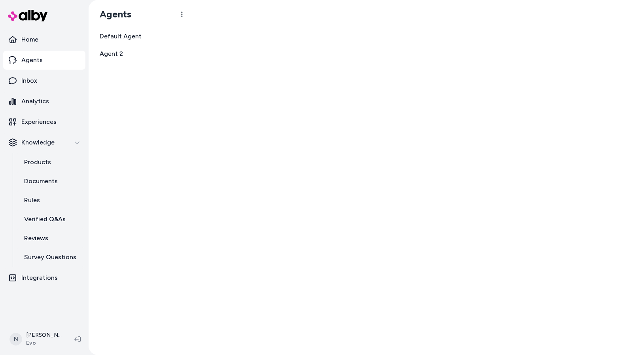 The width and height of the screenshot is (637, 355). What do you see at coordinates (121, 36) in the screenshot?
I see `span: Default Agent` at bounding box center [121, 36].